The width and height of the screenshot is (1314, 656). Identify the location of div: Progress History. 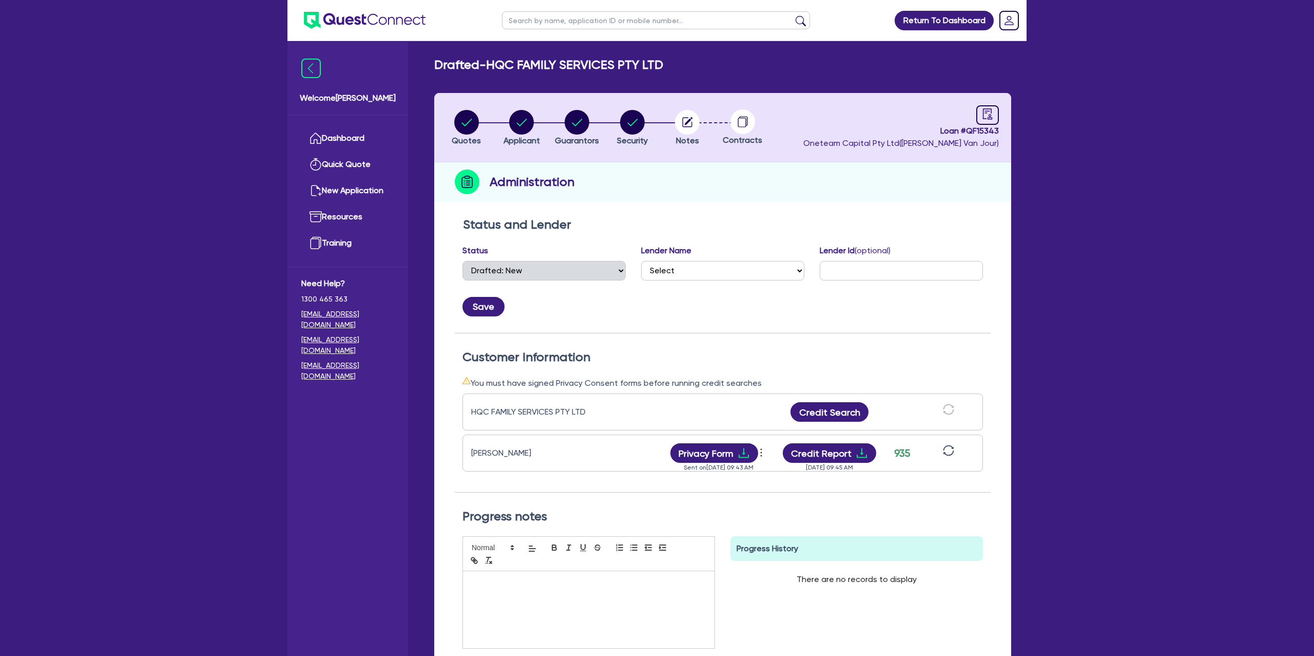
(857, 548).